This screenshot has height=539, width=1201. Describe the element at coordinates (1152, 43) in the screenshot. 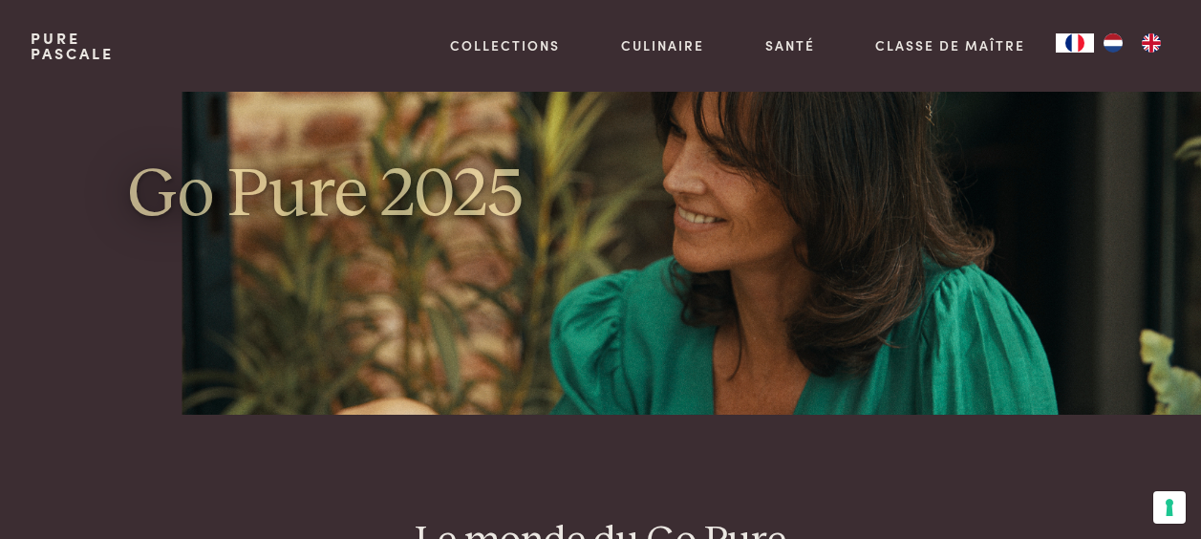

I see `a: EN` at that location.